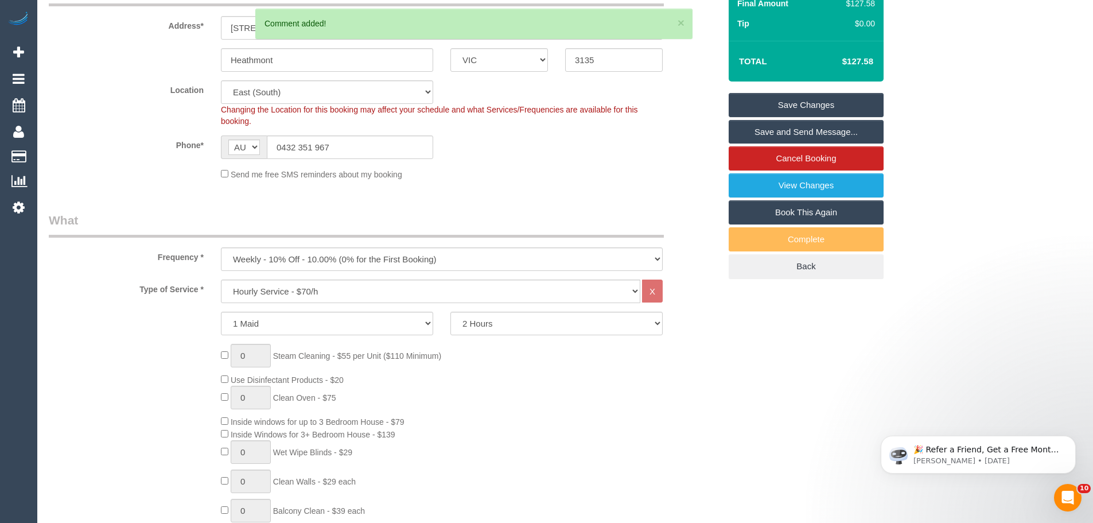 This screenshot has height=523, width=1093. What do you see at coordinates (317, 422) in the screenshot?
I see `span: Inside windows for up to 3 Bedroom House - $79` at bounding box center [317, 422].